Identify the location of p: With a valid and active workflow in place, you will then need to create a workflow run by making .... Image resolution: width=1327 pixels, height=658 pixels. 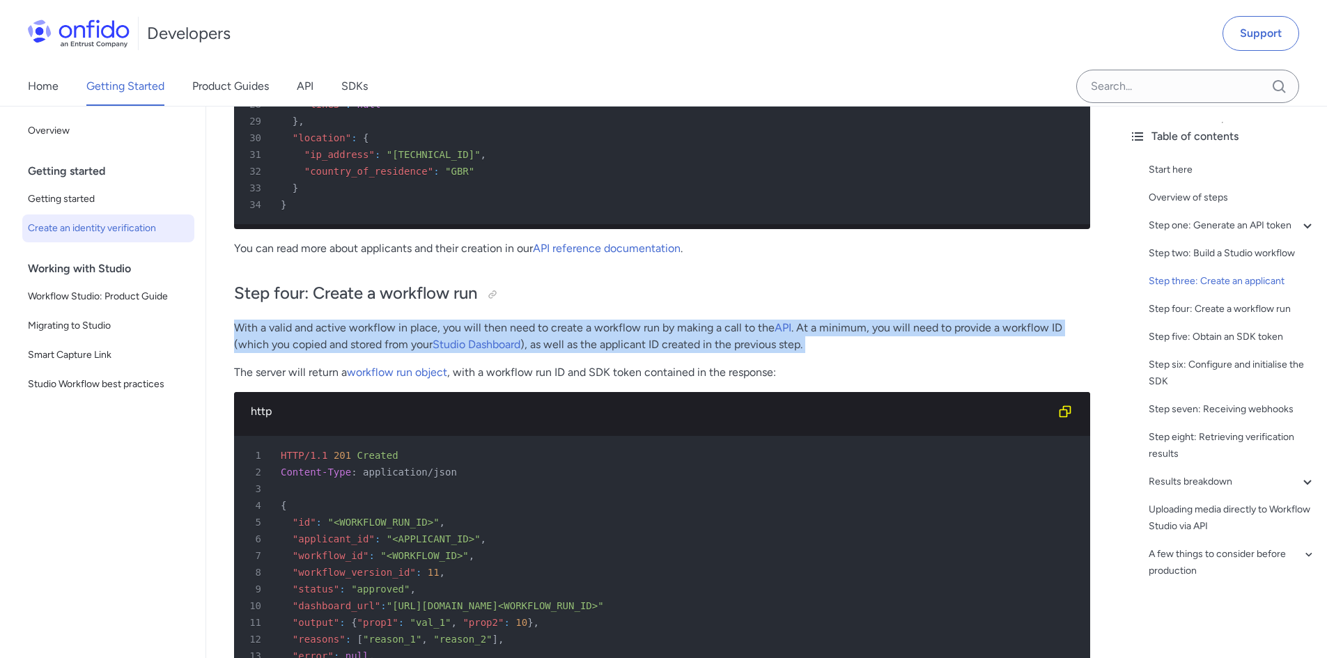
(662, 336).